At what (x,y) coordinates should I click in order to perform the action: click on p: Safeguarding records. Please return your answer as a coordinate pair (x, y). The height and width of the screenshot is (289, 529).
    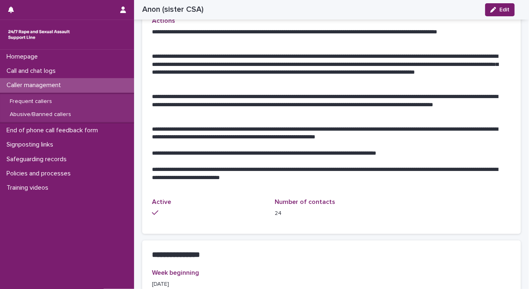
    Looking at the image, I should click on (38, 159).